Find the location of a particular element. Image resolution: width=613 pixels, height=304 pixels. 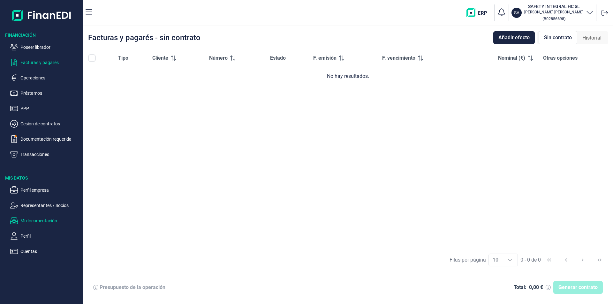

p: Facturas y pagarés is located at coordinates (50, 63).